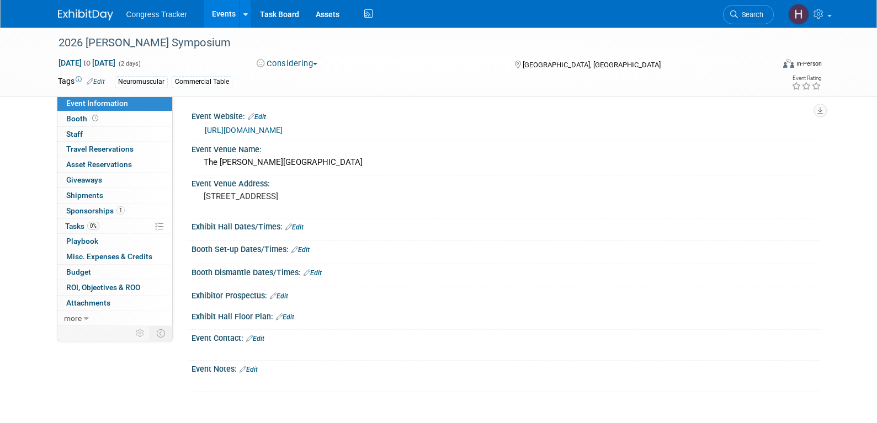 The image size is (877, 423). Describe the element at coordinates (505, 271) in the screenshot. I see `div: Booth Dismantle Dates/Times:` at that location.